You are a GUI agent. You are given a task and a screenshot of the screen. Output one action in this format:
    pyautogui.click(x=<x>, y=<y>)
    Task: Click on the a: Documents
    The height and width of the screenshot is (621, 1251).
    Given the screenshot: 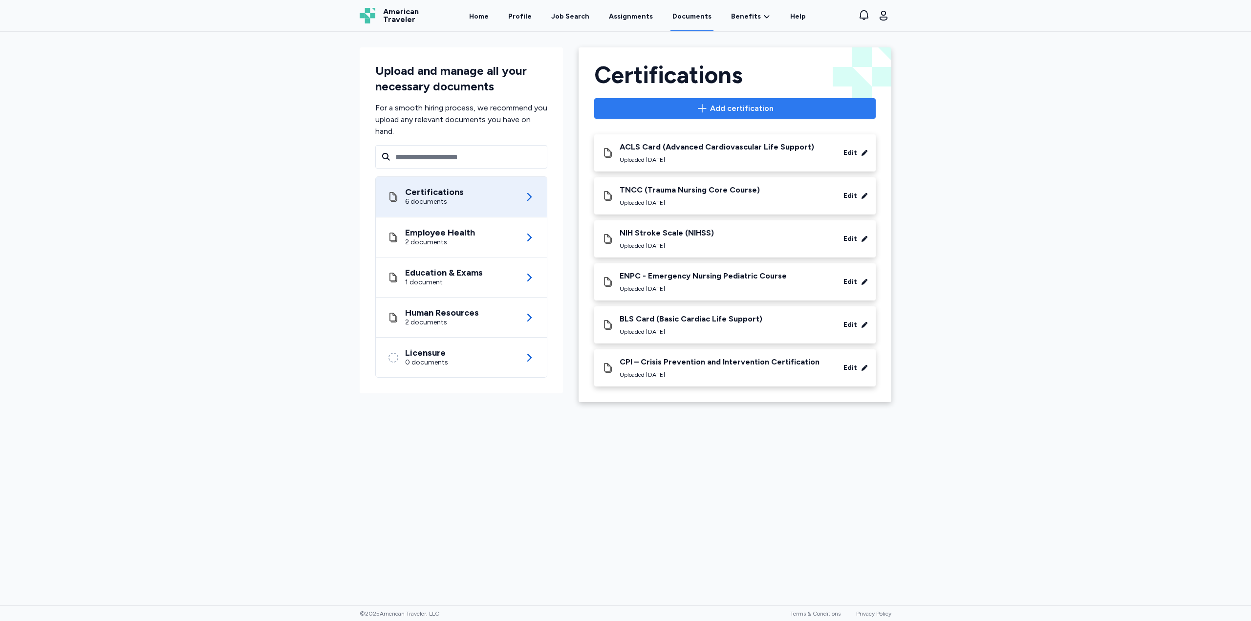 What is the action you would take?
    pyautogui.click(x=692, y=16)
    